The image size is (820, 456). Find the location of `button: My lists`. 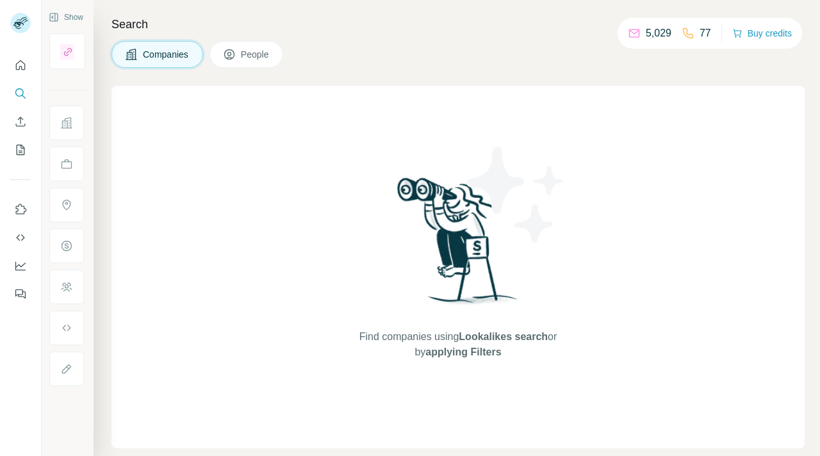

button: My lists is located at coordinates (21, 150).